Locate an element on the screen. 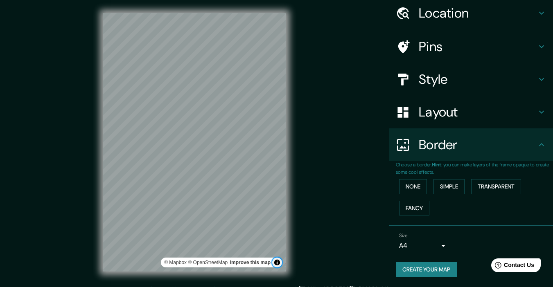  p: Choose a border. : you can make layers of the frame opaque to create some cool effects. is located at coordinates (474, 169).